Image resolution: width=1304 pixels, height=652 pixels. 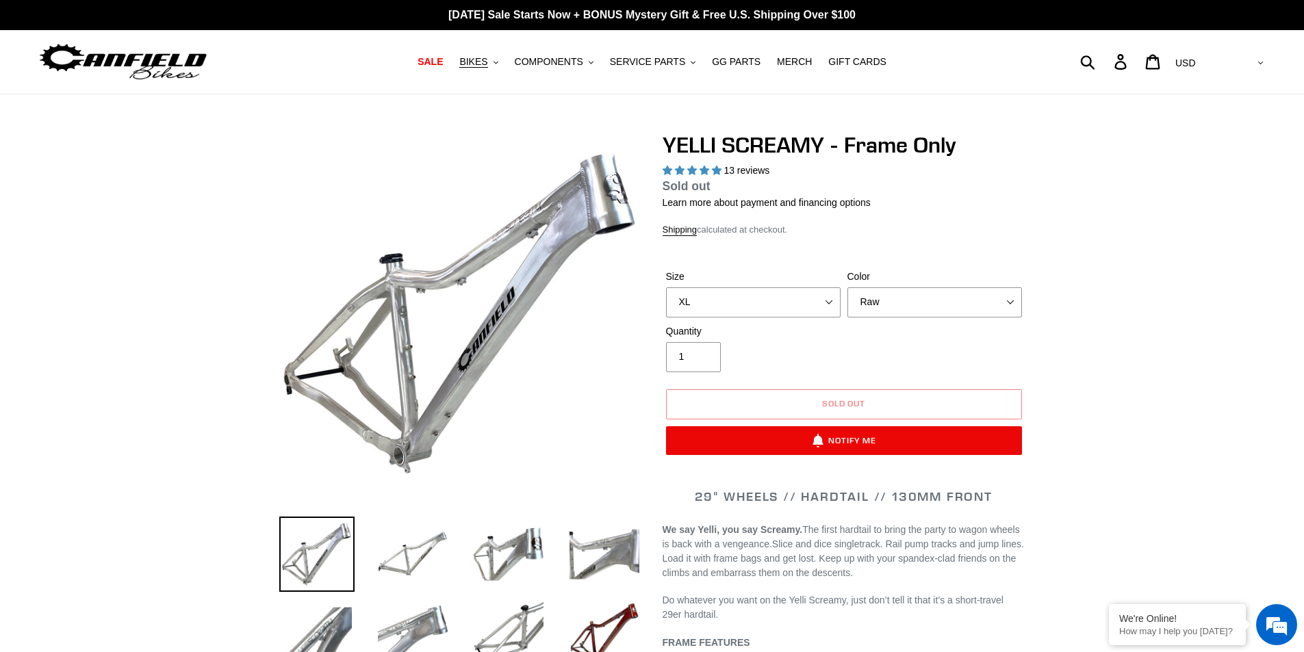 I want to click on span: GG PARTS, so click(x=736, y=62).